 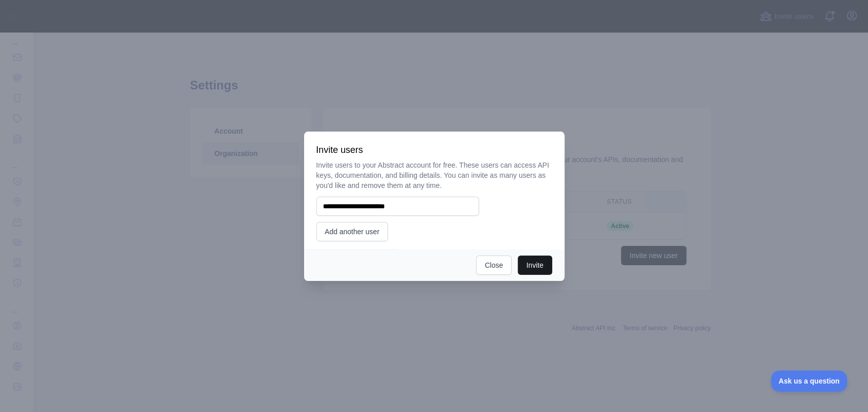 I want to click on button: Invite, so click(x=534, y=265).